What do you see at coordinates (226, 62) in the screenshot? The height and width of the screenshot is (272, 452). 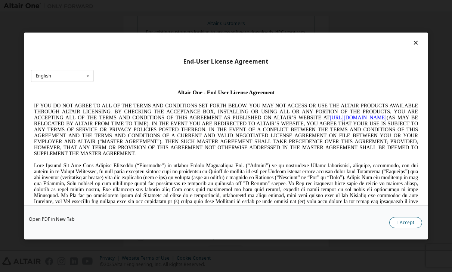 I see `div: End-User License Agreement` at bounding box center [226, 62].